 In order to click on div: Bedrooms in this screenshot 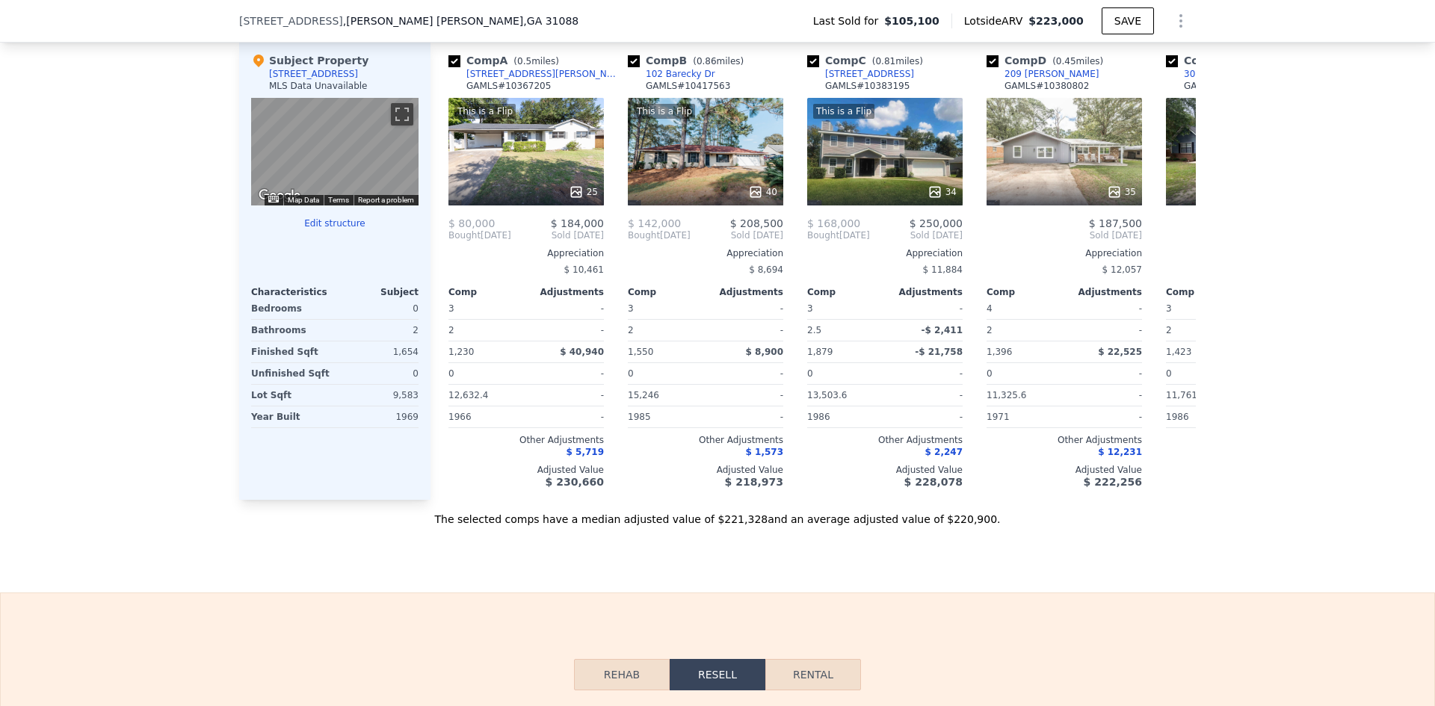, I will do `click(291, 309)`.